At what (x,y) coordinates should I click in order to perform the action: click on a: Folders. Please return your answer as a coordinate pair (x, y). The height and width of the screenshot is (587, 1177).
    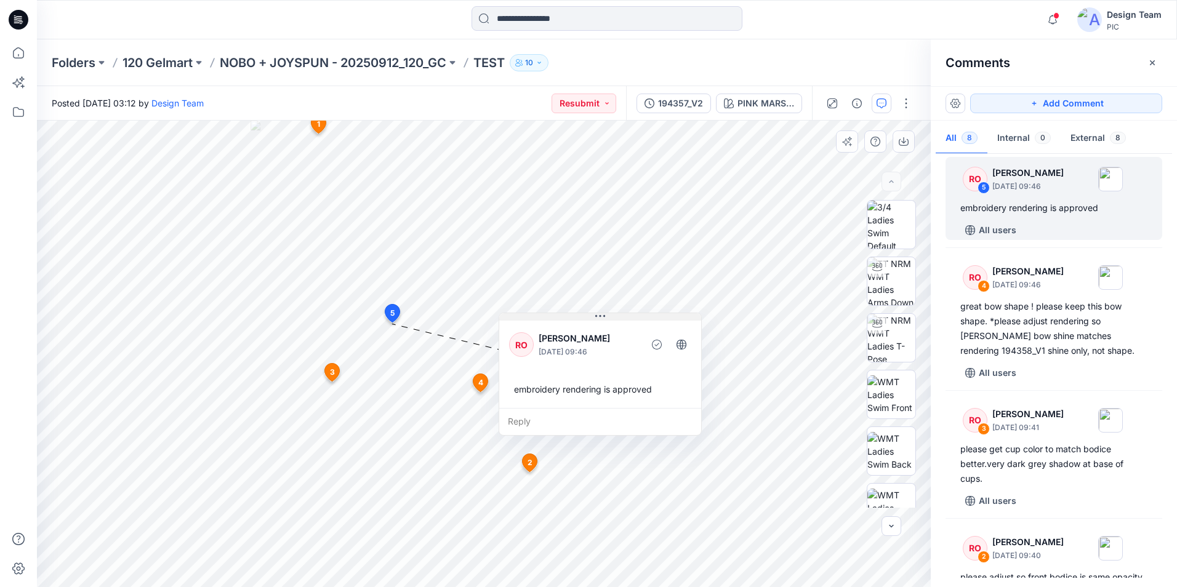
    Looking at the image, I should click on (73, 63).